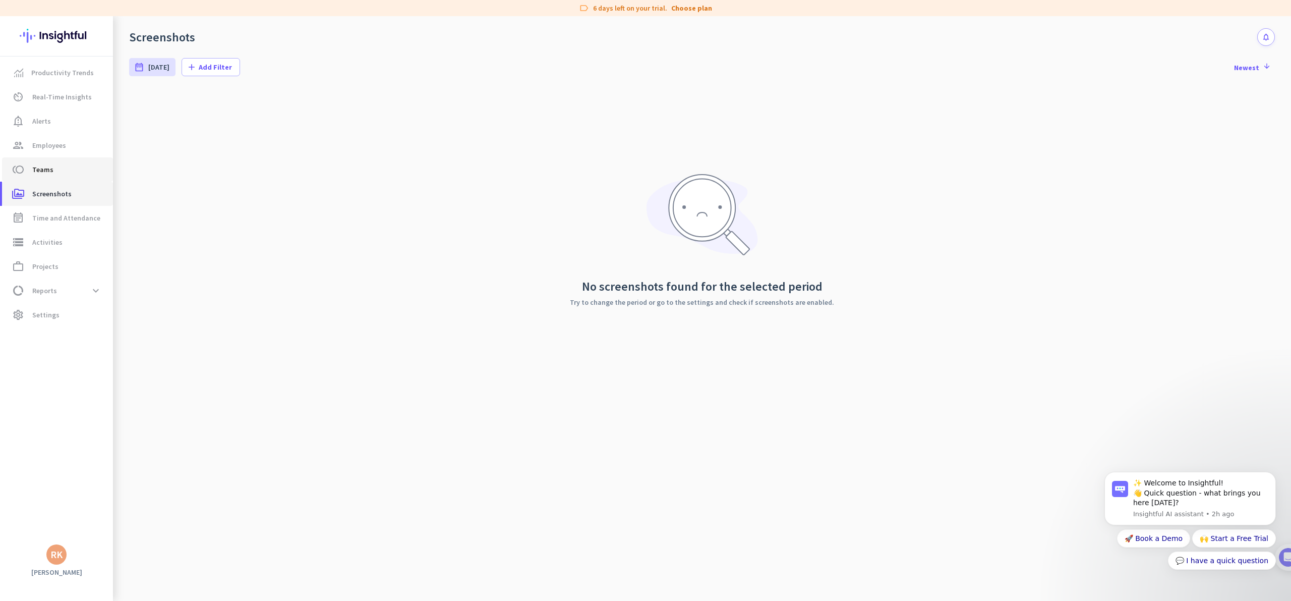 The image size is (1291, 601). I want to click on span: Screenshots, so click(52, 194).